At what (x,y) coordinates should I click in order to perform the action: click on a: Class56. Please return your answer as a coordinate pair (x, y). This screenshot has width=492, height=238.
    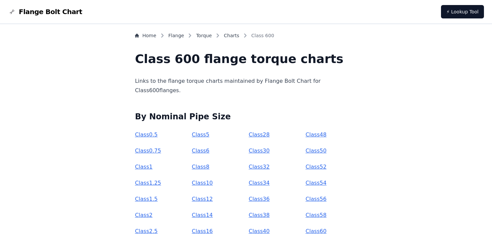
    Looking at the image, I should click on (316, 199).